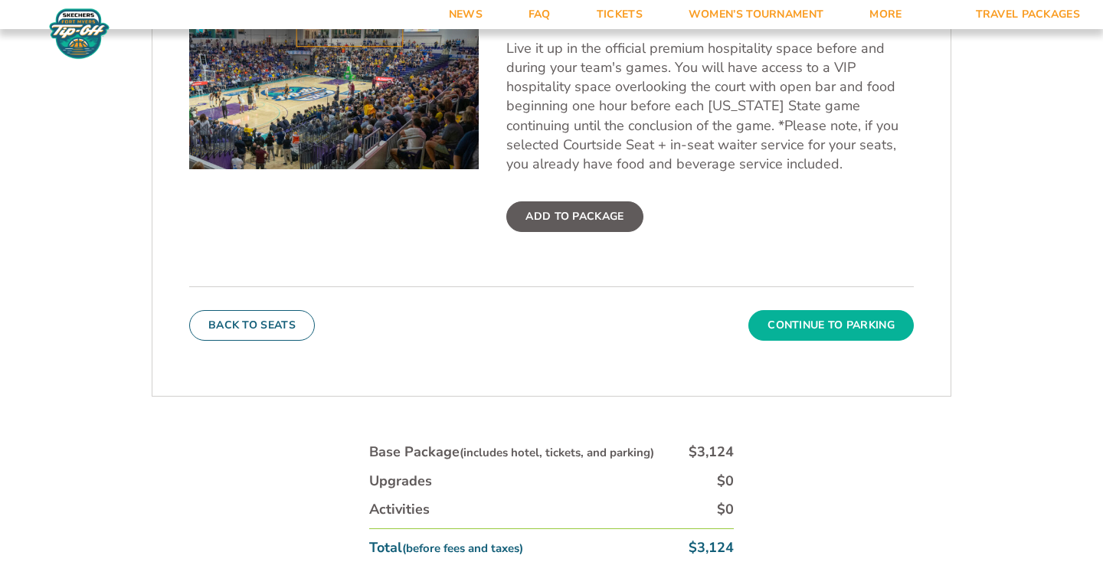 This screenshot has height=562, width=1103. What do you see at coordinates (399, 510) in the screenshot?
I see `div: Activities` at bounding box center [399, 510].